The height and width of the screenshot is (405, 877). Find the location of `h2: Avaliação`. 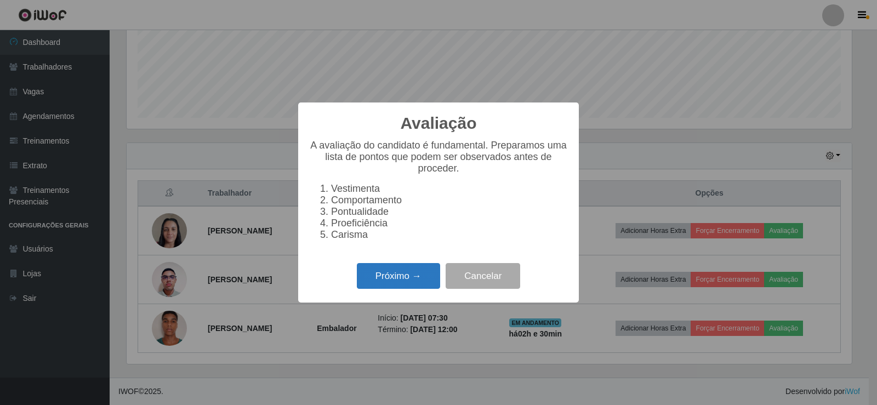

h2: Avaliação is located at coordinates (438, 123).